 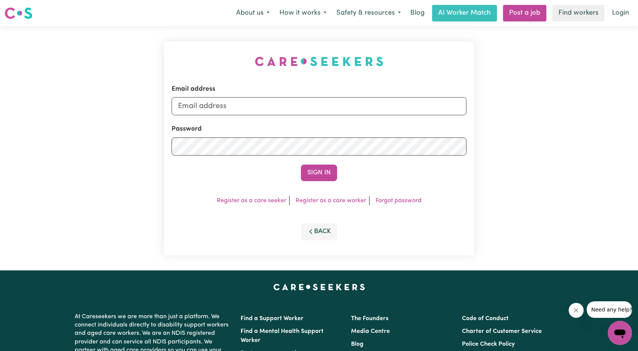 What do you see at coordinates (303, 13) in the screenshot?
I see `button: How it works` at bounding box center [303, 13].